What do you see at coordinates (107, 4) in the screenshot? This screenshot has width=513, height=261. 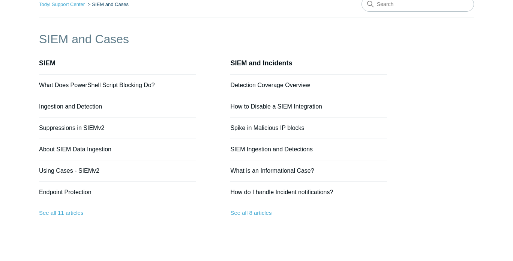 I see `li: SIEM and Cases` at bounding box center [107, 4].